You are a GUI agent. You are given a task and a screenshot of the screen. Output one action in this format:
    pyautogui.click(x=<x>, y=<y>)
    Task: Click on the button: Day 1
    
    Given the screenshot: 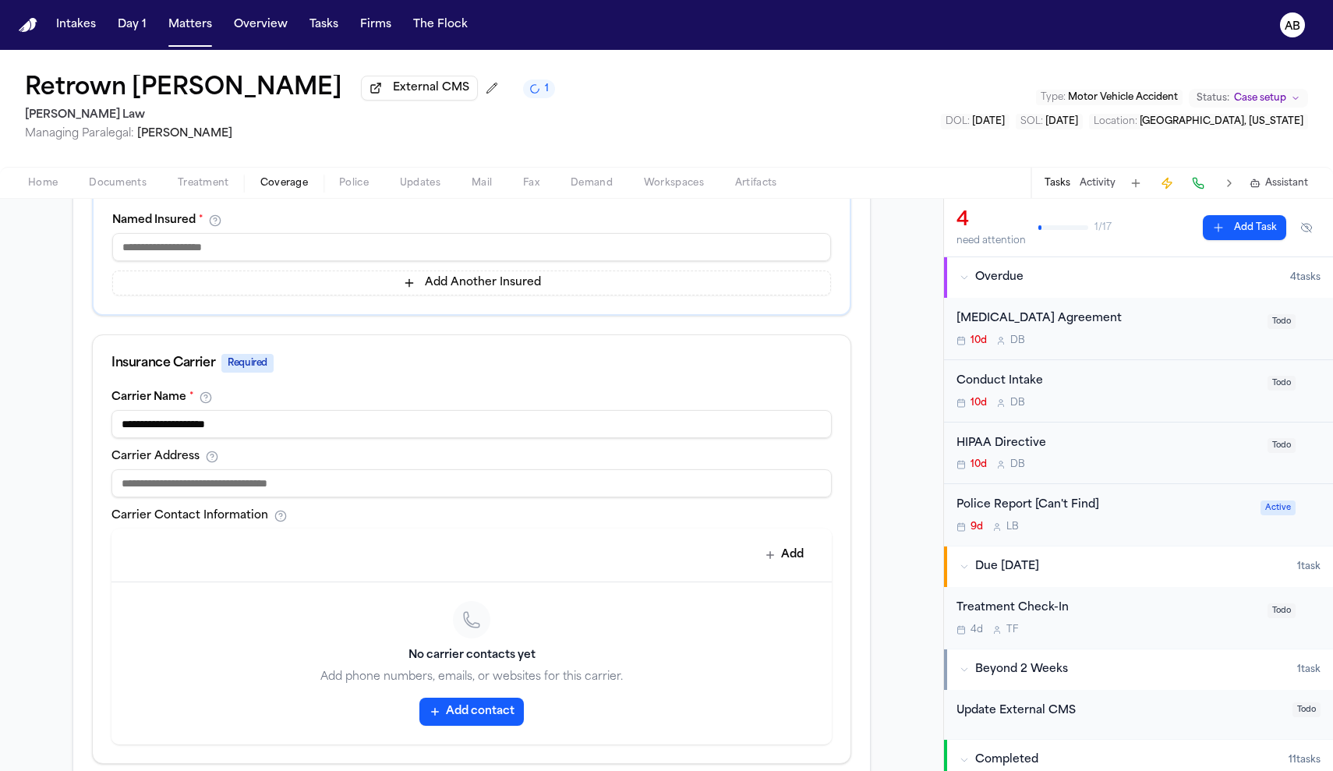 What is the action you would take?
    pyautogui.click(x=132, y=25)
    